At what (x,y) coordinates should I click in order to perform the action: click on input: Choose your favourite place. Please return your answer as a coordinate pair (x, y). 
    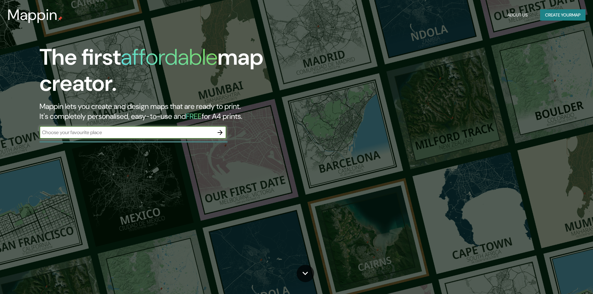
    Looking at the image, I should click on (127, 132).